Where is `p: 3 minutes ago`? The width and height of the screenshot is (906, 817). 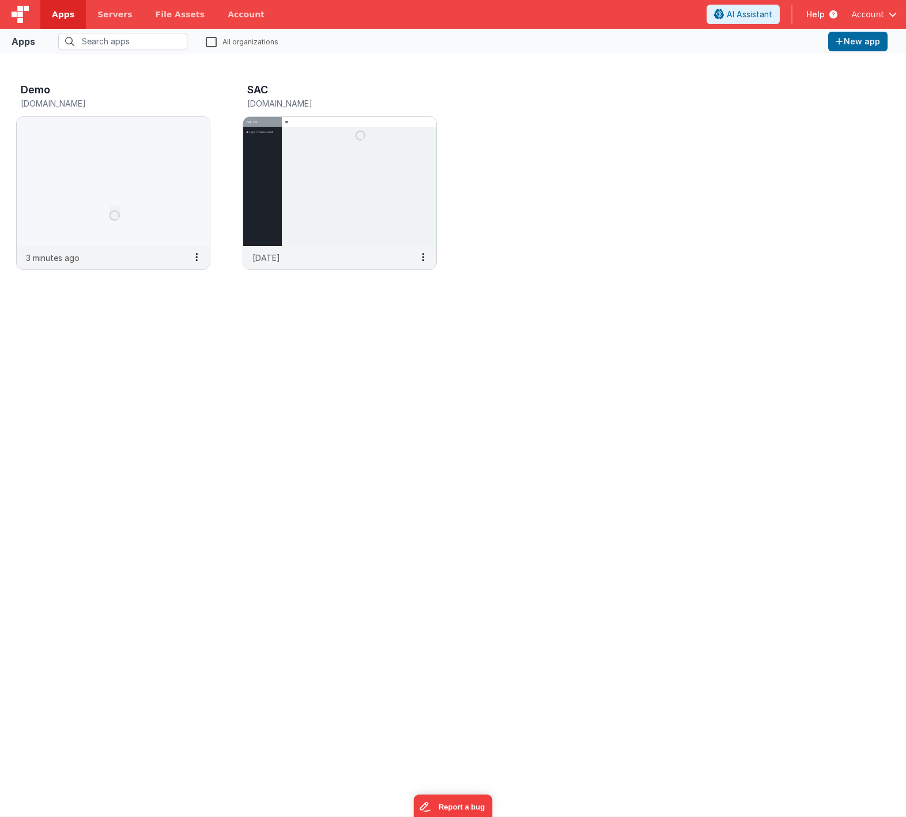
p: 3 minutes ago is located at coordinates (52, 258).